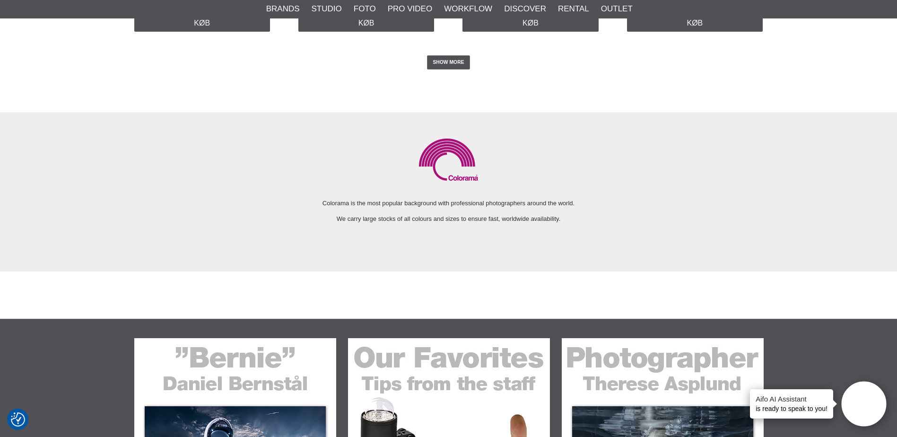  I want to click on img: Colorama Logo, so click(448, 159).